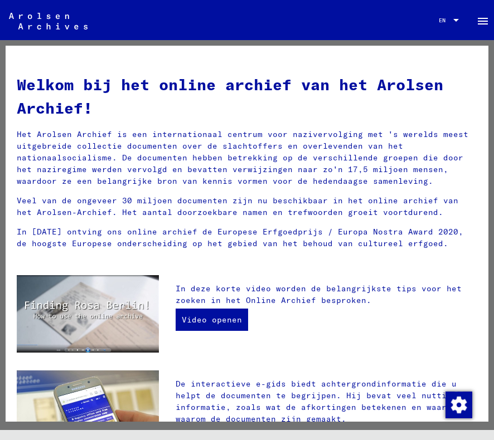 The height and width of the screenshot is (440, 494). Describe the element at coordinates (442, 20) in the screenshot. I see `font: EN` at that location.